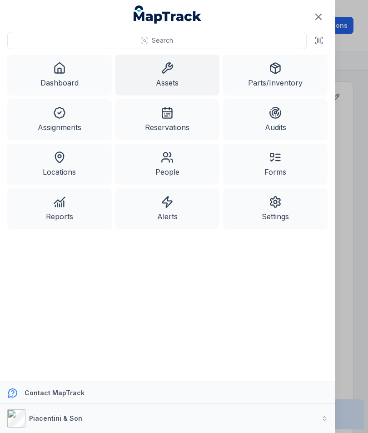  I want to click on a: Locations, so click(60, 164).